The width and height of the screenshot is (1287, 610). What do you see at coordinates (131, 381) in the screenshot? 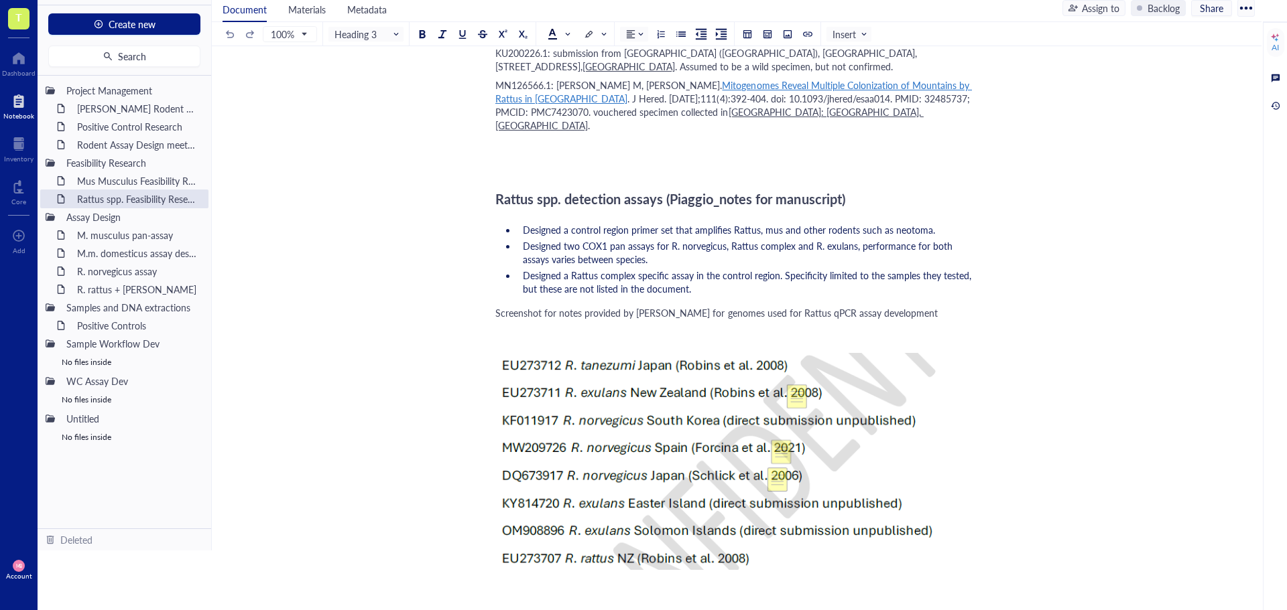
I see `div: WC Assay Dev` at bounding box center [131, 381].